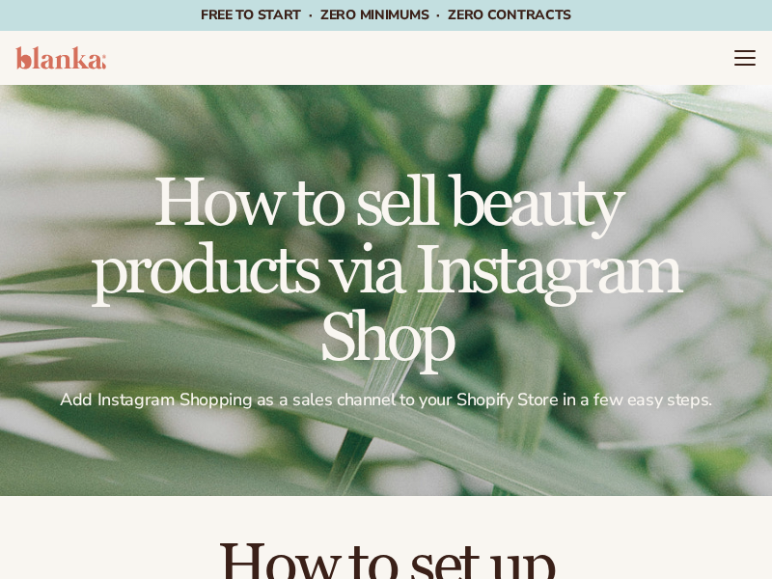  What do you see at coordinates (61, 58) in the screenshot?
I see `img: logo` at bounding box center [61, 58].